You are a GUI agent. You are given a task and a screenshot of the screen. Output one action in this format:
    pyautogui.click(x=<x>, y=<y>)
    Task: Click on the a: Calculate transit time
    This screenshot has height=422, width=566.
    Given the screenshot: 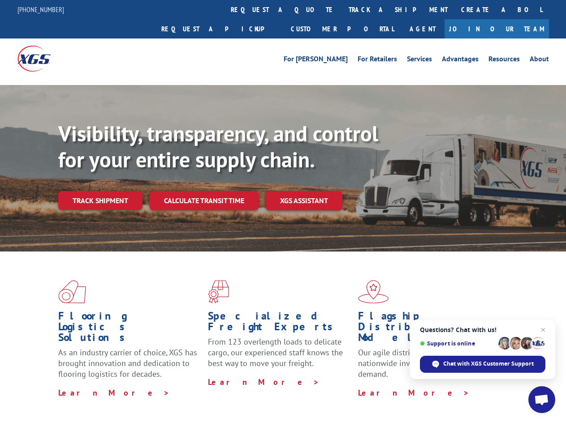 What is the action you would take?
    pyautogui.click(x=204, y=201)
    